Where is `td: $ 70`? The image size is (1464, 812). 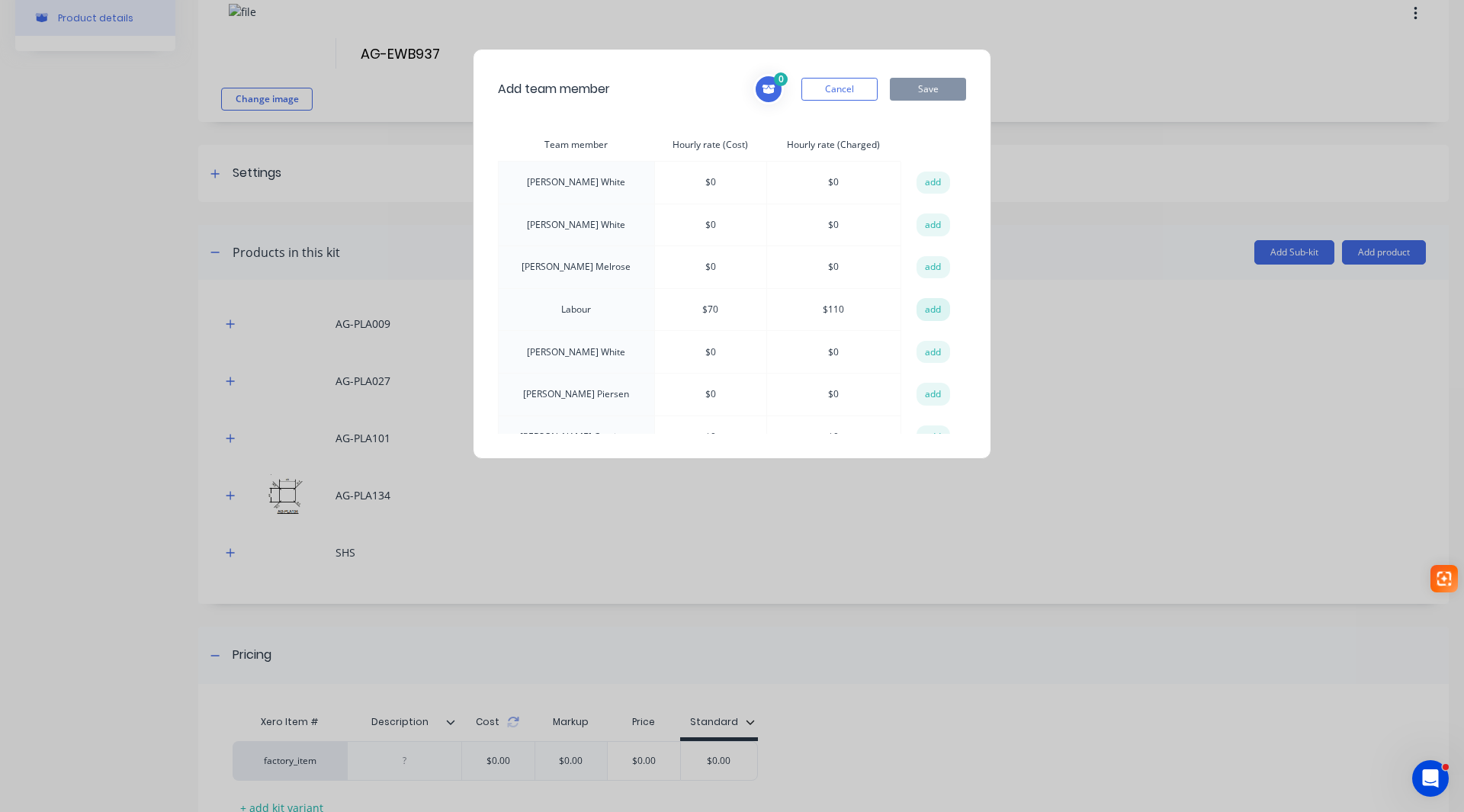
td: $ 70 is located at coordinates (710, 310).